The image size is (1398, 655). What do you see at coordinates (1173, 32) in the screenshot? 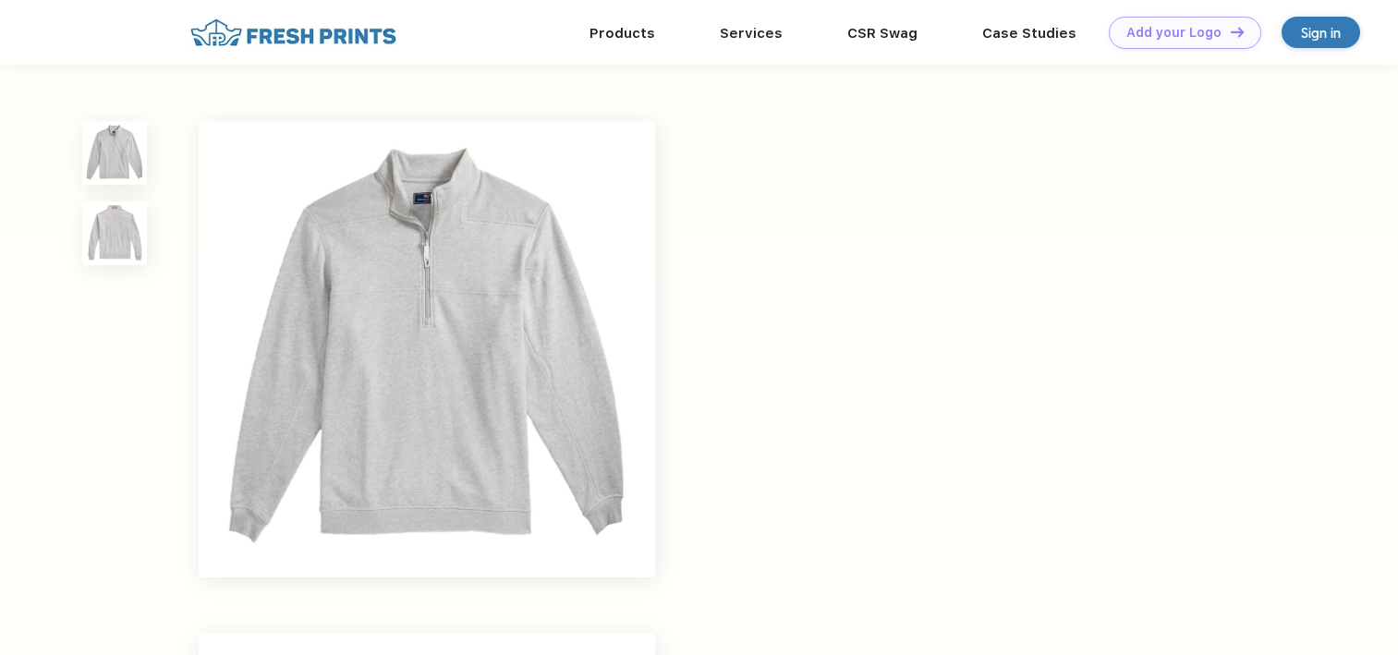
I see `div: Add your Logo` at bounding box center [1173, 32].